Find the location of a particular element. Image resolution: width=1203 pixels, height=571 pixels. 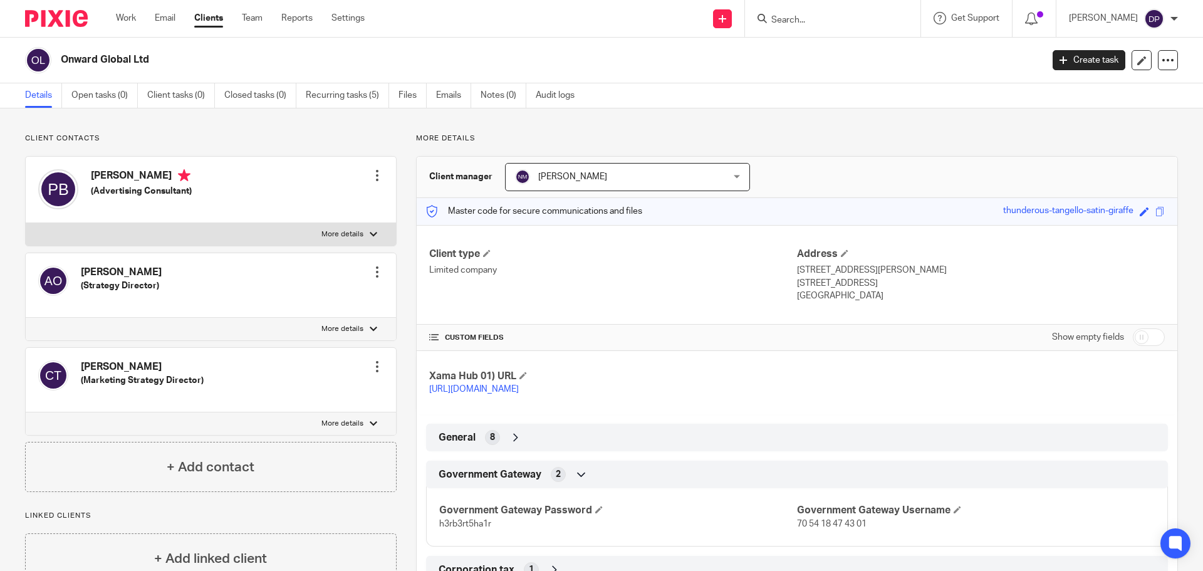

h5: (Advertising Consultant) is located at coordinates (141, 191).